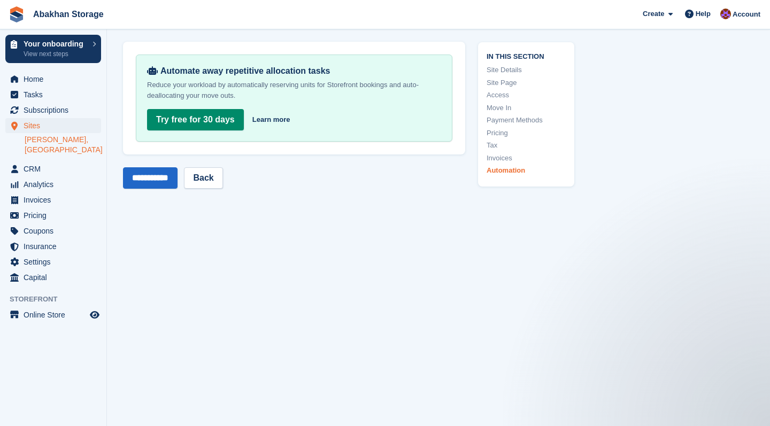 This screenshot has height=426, width=770. What do you see at coordinates (55, 54) in the screenshot?
I see `p: View next steps` at bounding box center [55, 54].